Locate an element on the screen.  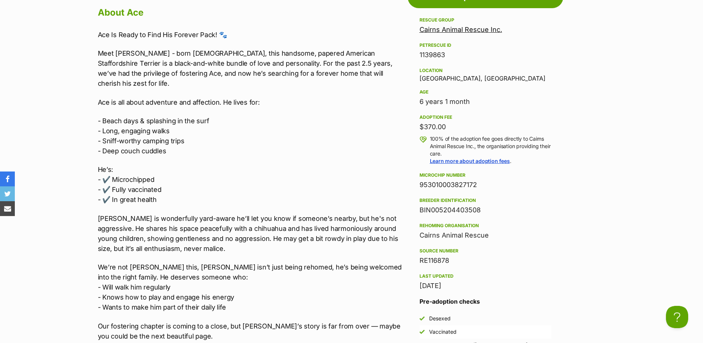
div: Cairns Animal Rescue is located at coordinates (486, 235).